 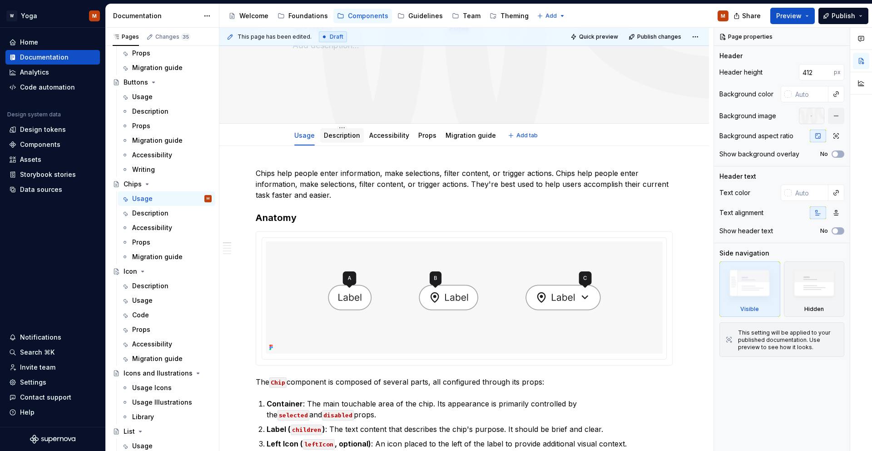 What do you see at coordinates (752, 16) in the screenshot?
I see `span: Share` at bounding box center [752, 16].